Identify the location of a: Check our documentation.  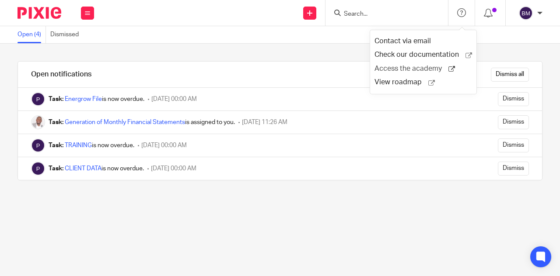
(423, 55).